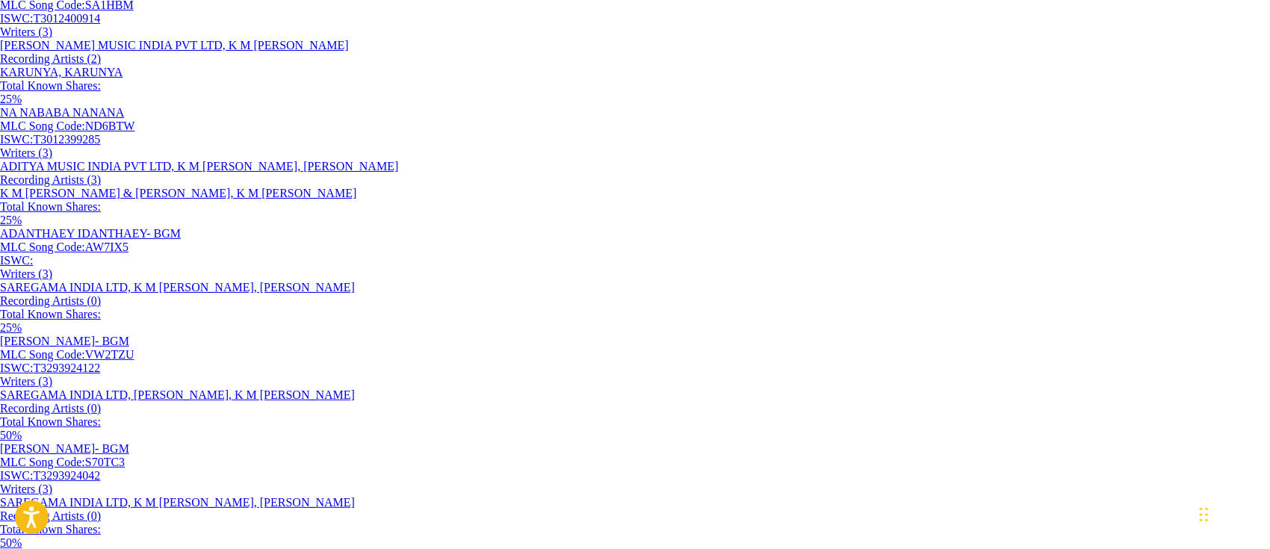 This screenshot has height=549, width=1270. What do you see at coordinates (1232, 513) in the screenshot?
I see `div: Chat Widget` at bounding box center [1232, 513].